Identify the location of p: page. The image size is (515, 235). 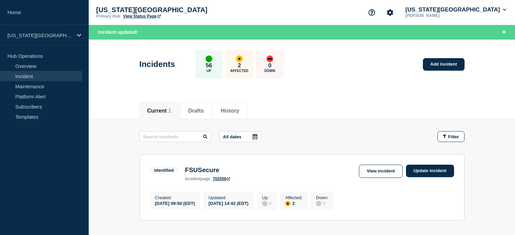
(197, 179).